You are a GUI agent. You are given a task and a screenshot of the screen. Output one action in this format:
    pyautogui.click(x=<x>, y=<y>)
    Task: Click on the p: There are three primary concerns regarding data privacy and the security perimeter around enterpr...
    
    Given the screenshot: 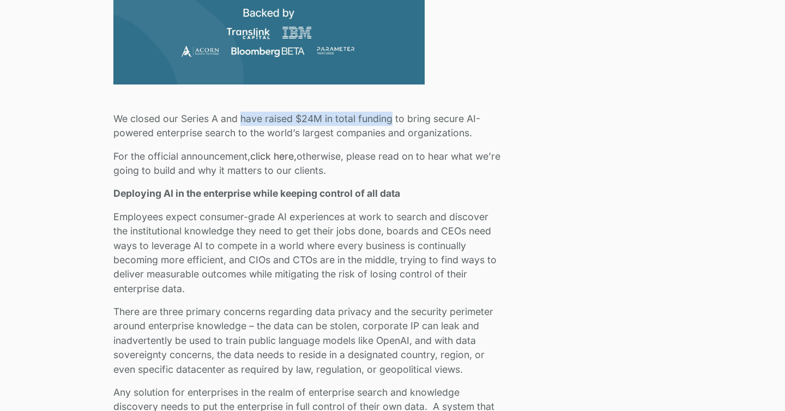 What is the action you would take?
    pyautogui.click(x=308, y=341)
    